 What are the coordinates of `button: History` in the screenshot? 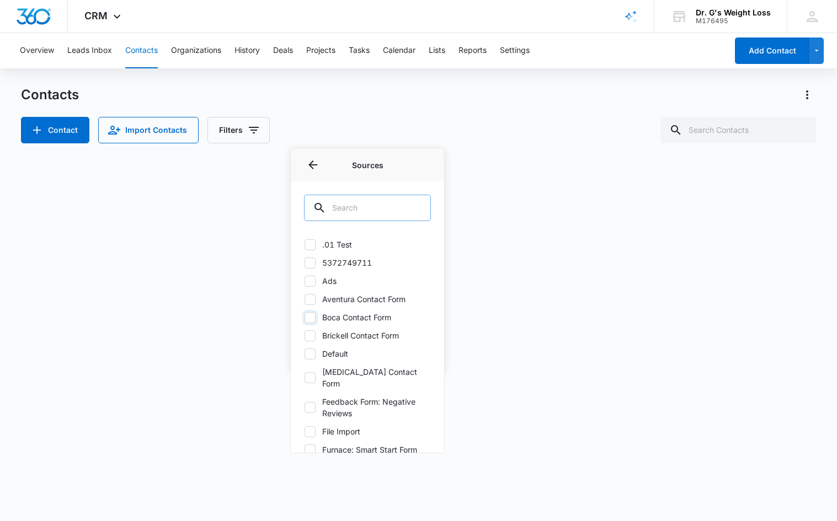 It's located at (247, 51).